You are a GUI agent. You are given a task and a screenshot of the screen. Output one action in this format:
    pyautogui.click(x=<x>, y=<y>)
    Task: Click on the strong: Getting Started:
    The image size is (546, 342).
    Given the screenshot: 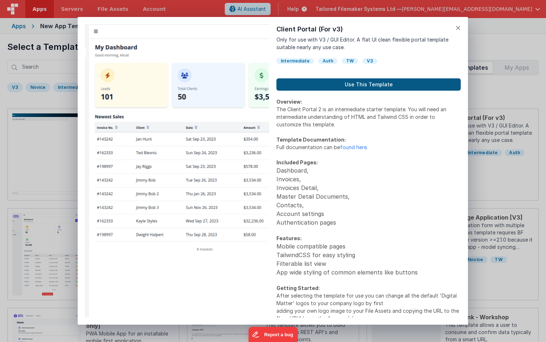 What is the action you would take?
    pyautogui.click(x=298, y=288)
    